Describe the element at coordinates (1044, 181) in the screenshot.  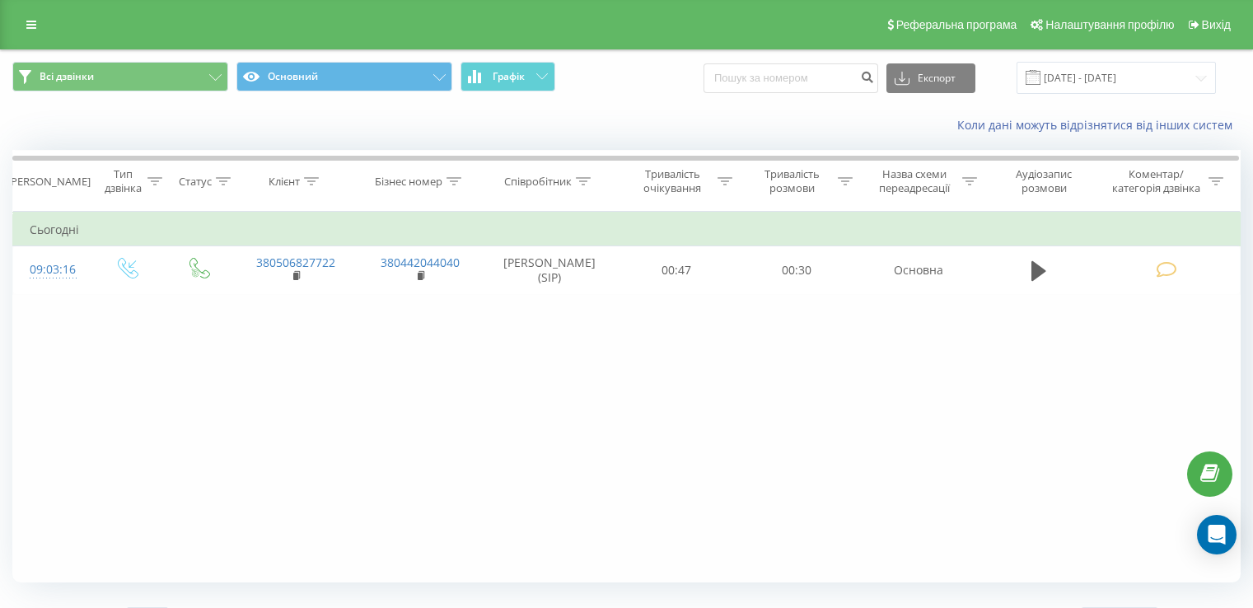
I see `div: Аудіозапис розмови` at that location.